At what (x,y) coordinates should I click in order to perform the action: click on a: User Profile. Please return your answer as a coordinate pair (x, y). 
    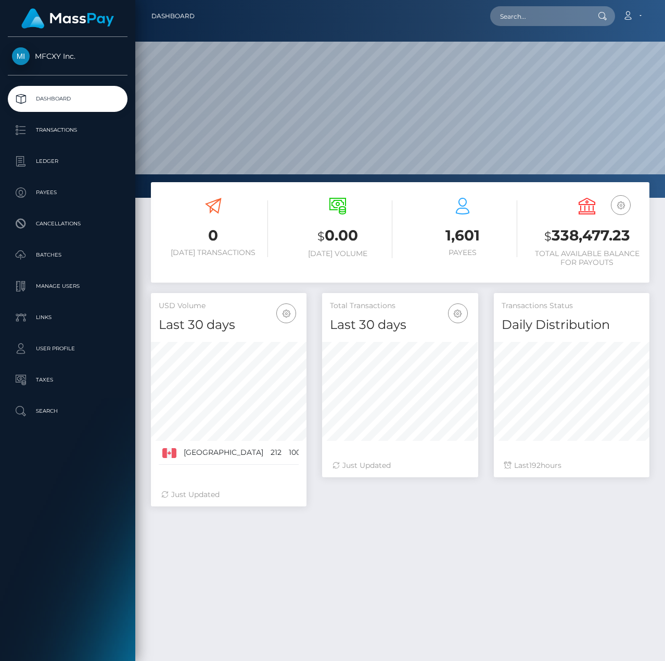
    Looking at the image, I should click on (68, 349).